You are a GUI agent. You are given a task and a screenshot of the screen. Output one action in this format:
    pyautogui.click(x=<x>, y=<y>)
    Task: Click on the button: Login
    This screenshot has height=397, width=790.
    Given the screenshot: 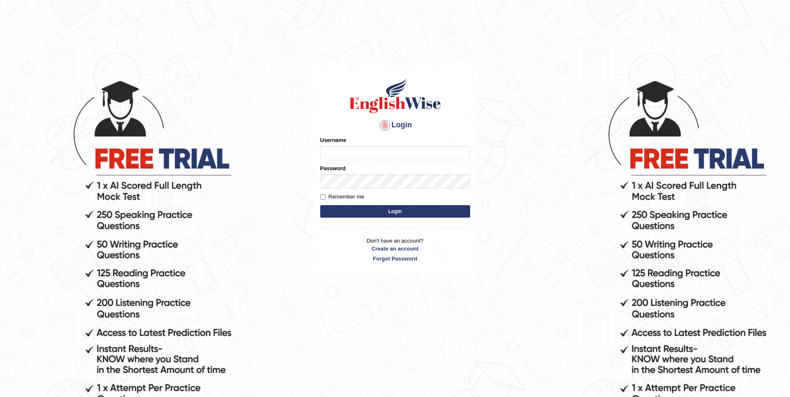 What is the action you would take?
    pyautogui.click(x=395, y=212)
    